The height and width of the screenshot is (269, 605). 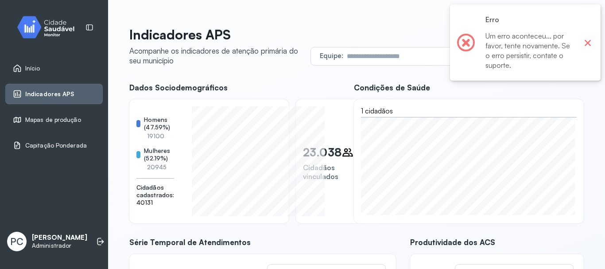 I want to click on a: Início, so click(x=54, y=68).